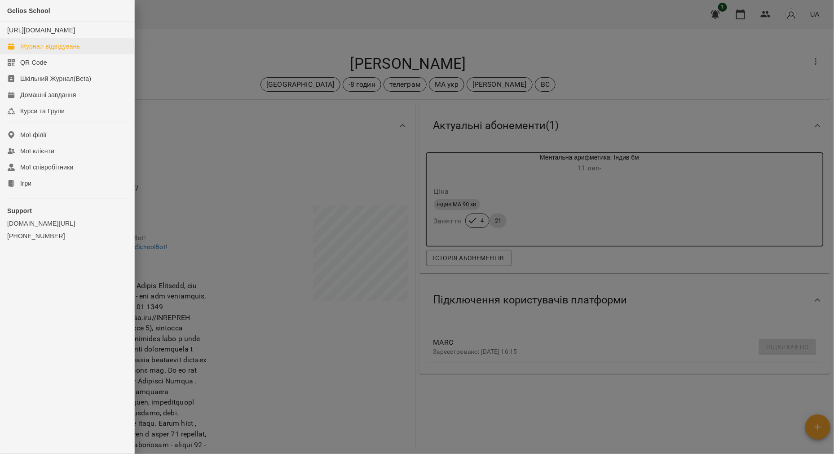 The height and width of the screenshot is (454, 834). What do you see at coordinates (26, 183) in the screenshot?
I see `div: Ігри` at bounding box center [26, 183].